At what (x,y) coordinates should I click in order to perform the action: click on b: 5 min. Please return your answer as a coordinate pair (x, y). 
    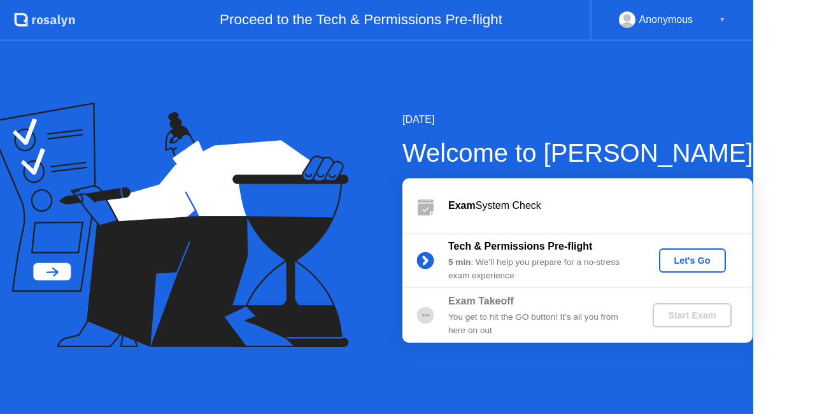
    Looking at the image, I should click on (460, 262).